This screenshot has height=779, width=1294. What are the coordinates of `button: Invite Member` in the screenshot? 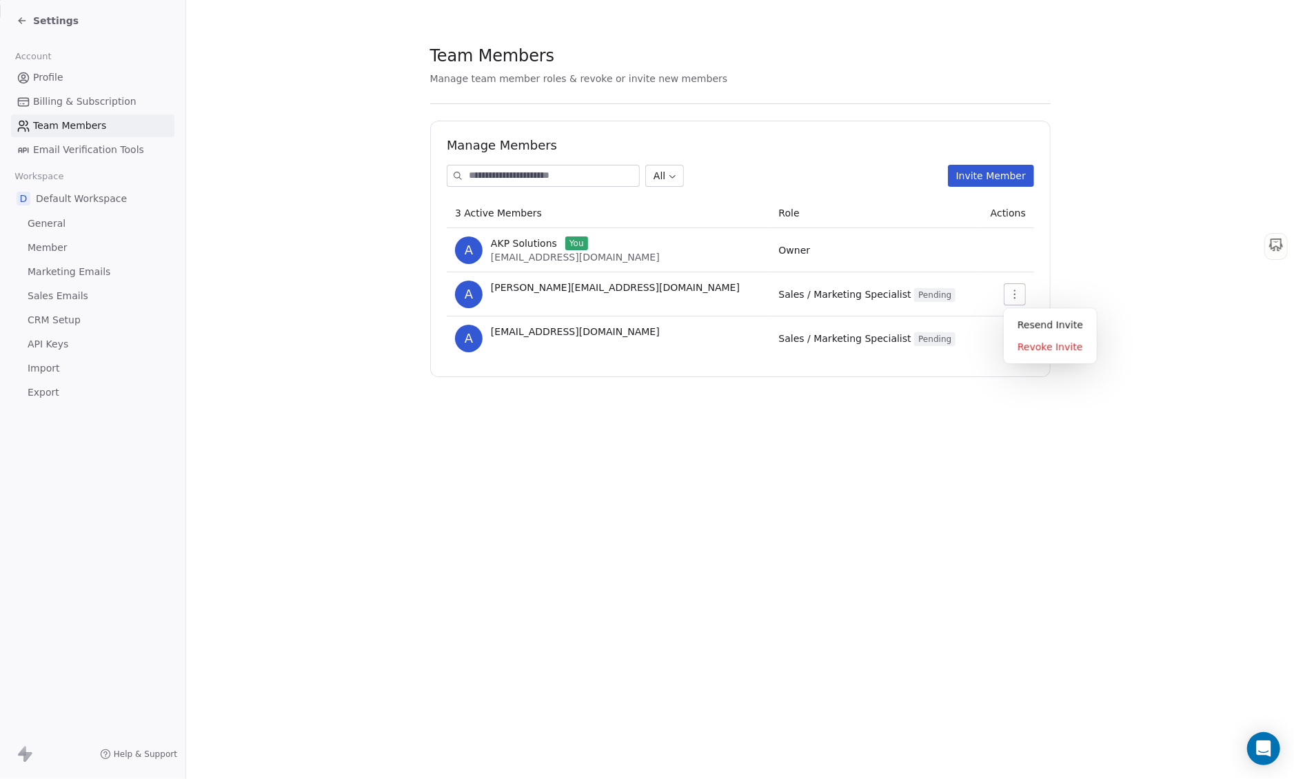 It's located at (990, 176).